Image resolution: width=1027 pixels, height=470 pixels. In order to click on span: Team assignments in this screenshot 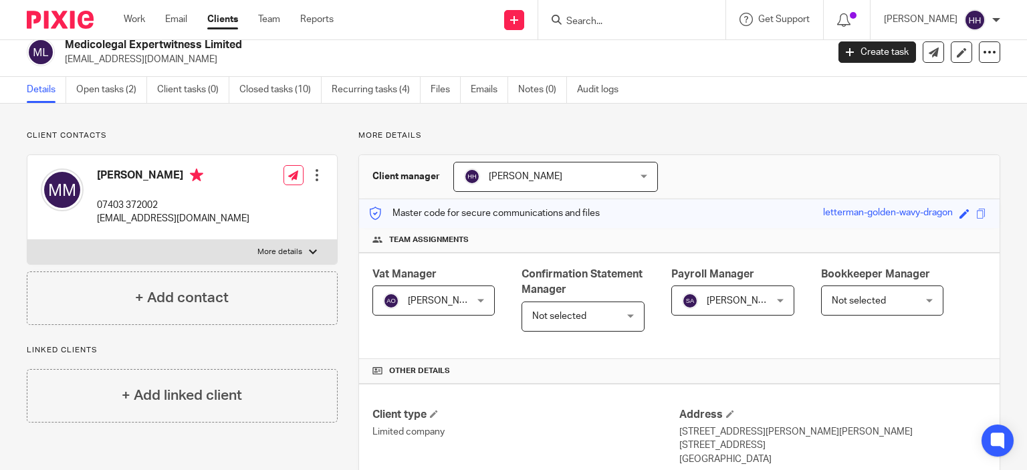, I will do `click(428, 240)`.